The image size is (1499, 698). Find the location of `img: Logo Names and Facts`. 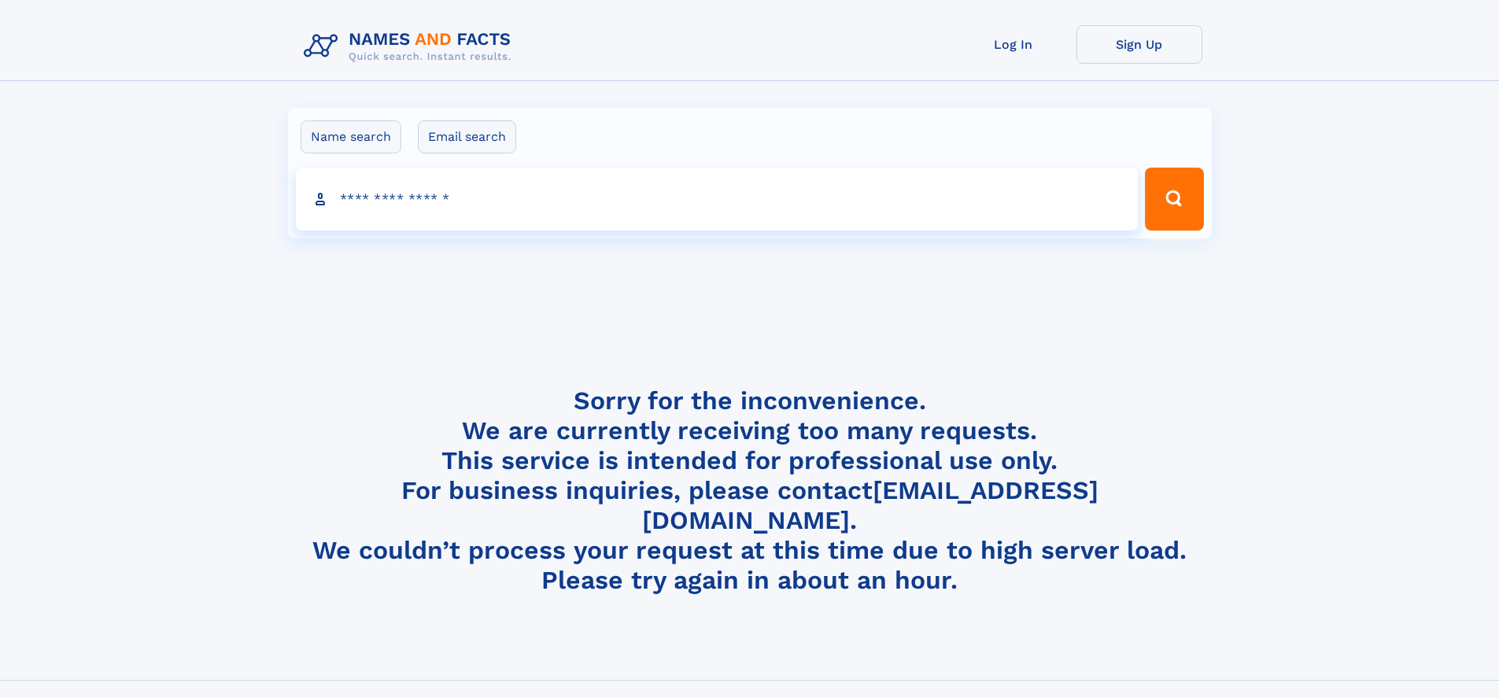

img: Logo Names and Facts is located at coordinates (411, 46).